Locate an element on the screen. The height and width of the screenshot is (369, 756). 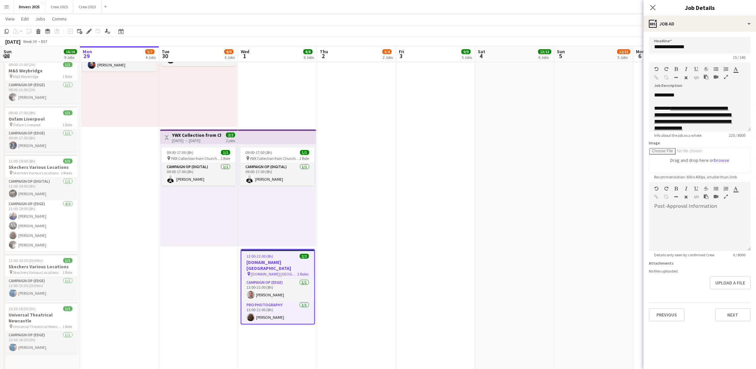
span: Comms is located at coordinates (59, 19).